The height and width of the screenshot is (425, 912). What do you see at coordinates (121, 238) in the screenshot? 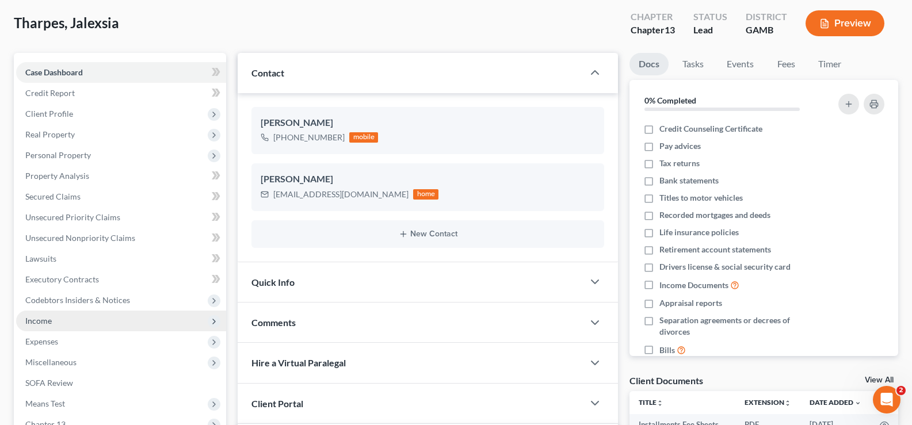
I see `a: Unsecured Nonpriority Claims` at bounding box center [121, 238].